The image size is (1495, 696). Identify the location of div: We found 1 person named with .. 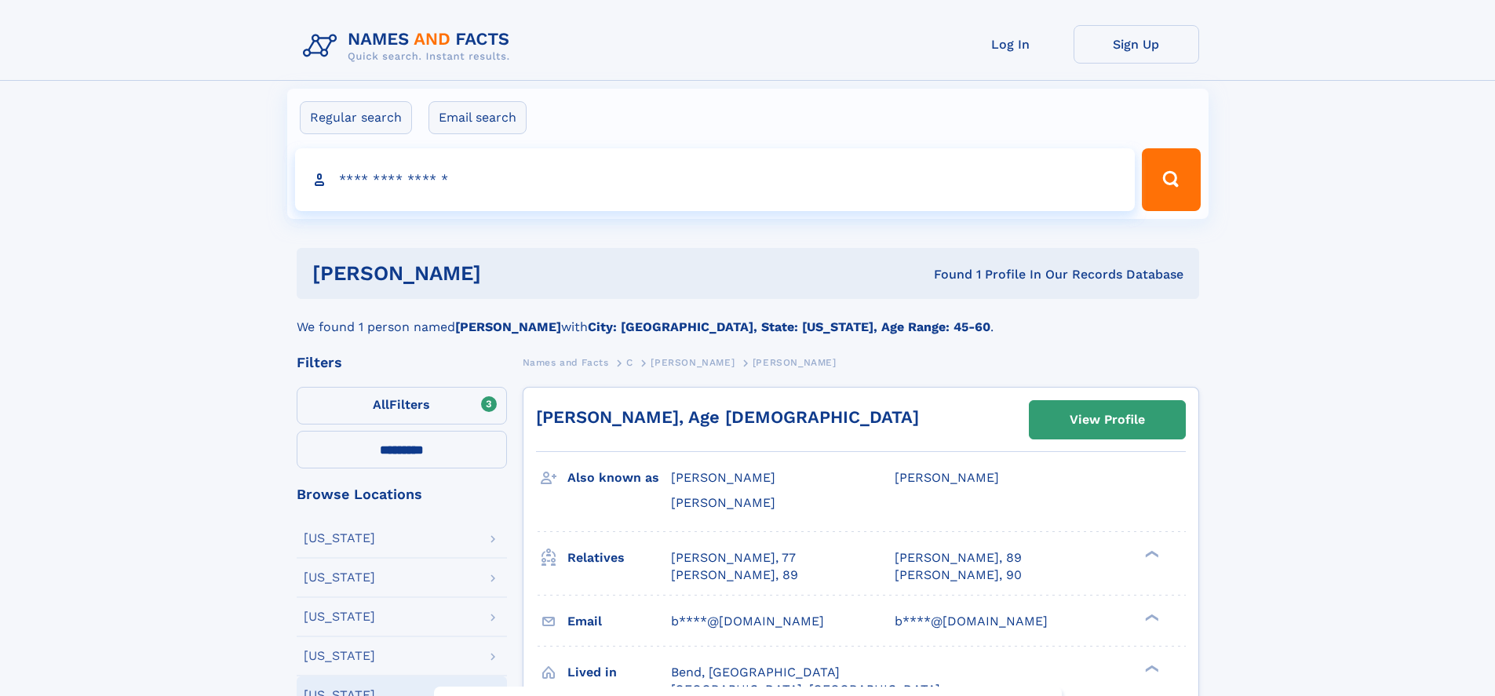
(748, 318).